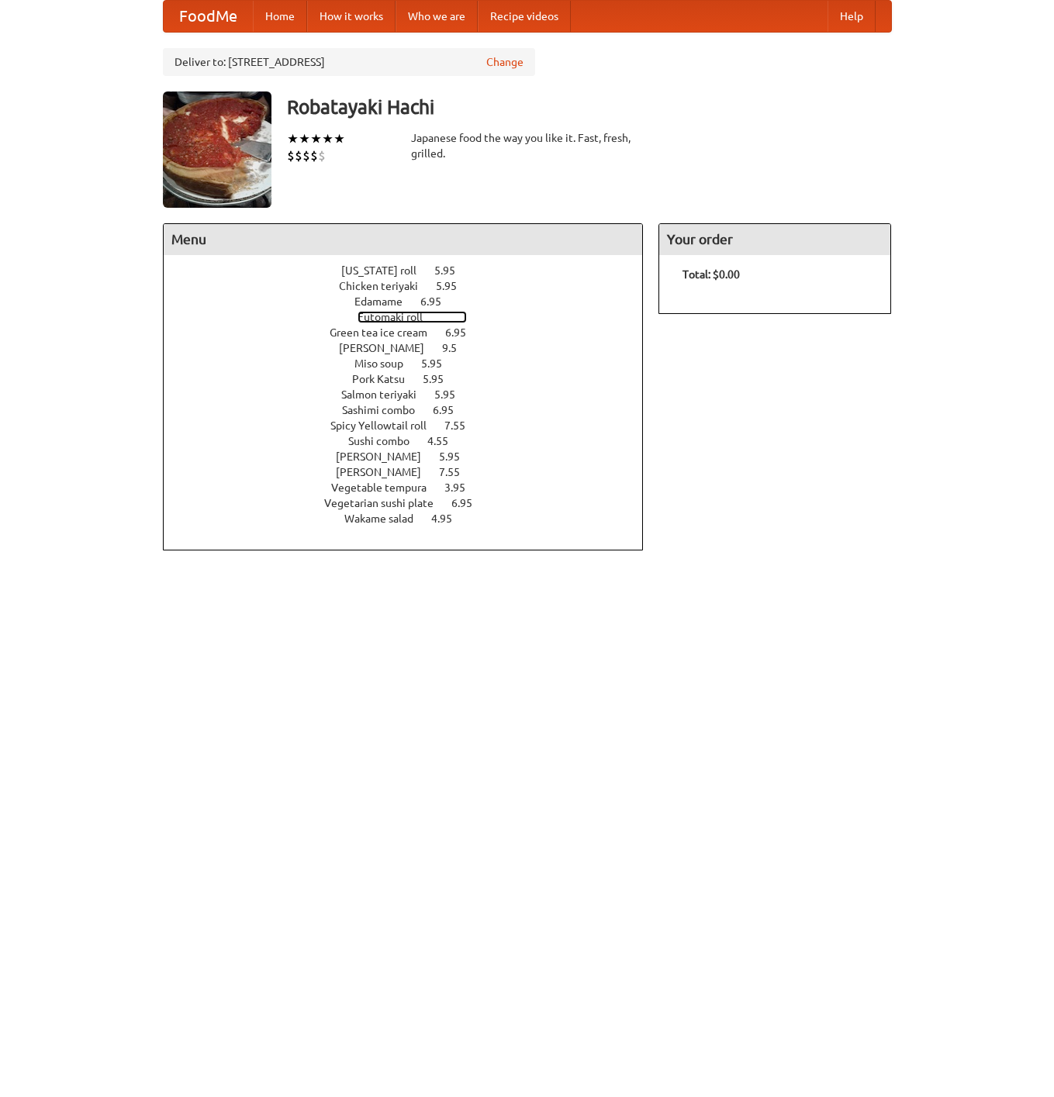 The height and width of the screenshot is (1097, 1054). I want to click on span: 4.95, so click(449, 519).